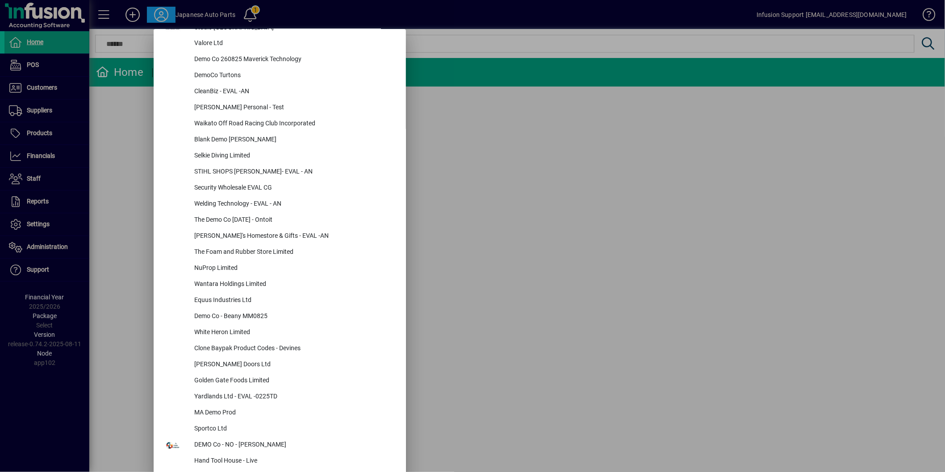 The height and width of the screenshot is (472, 945). What do you see at coordinates (280, 189) in the screenshot?
I see `button: Security Wholesale EVAL CG` at bounding box center [280, 189].